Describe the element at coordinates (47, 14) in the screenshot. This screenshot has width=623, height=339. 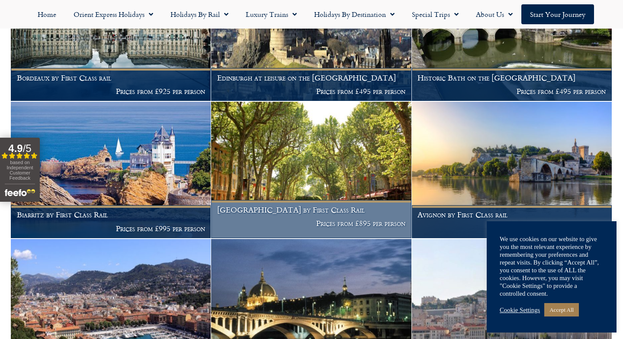
I see `a: Home` at that location.